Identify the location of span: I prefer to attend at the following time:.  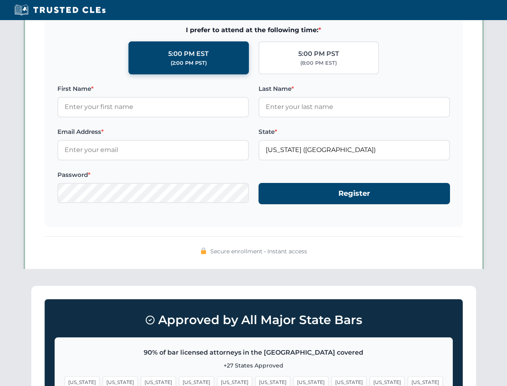
(254, 30).